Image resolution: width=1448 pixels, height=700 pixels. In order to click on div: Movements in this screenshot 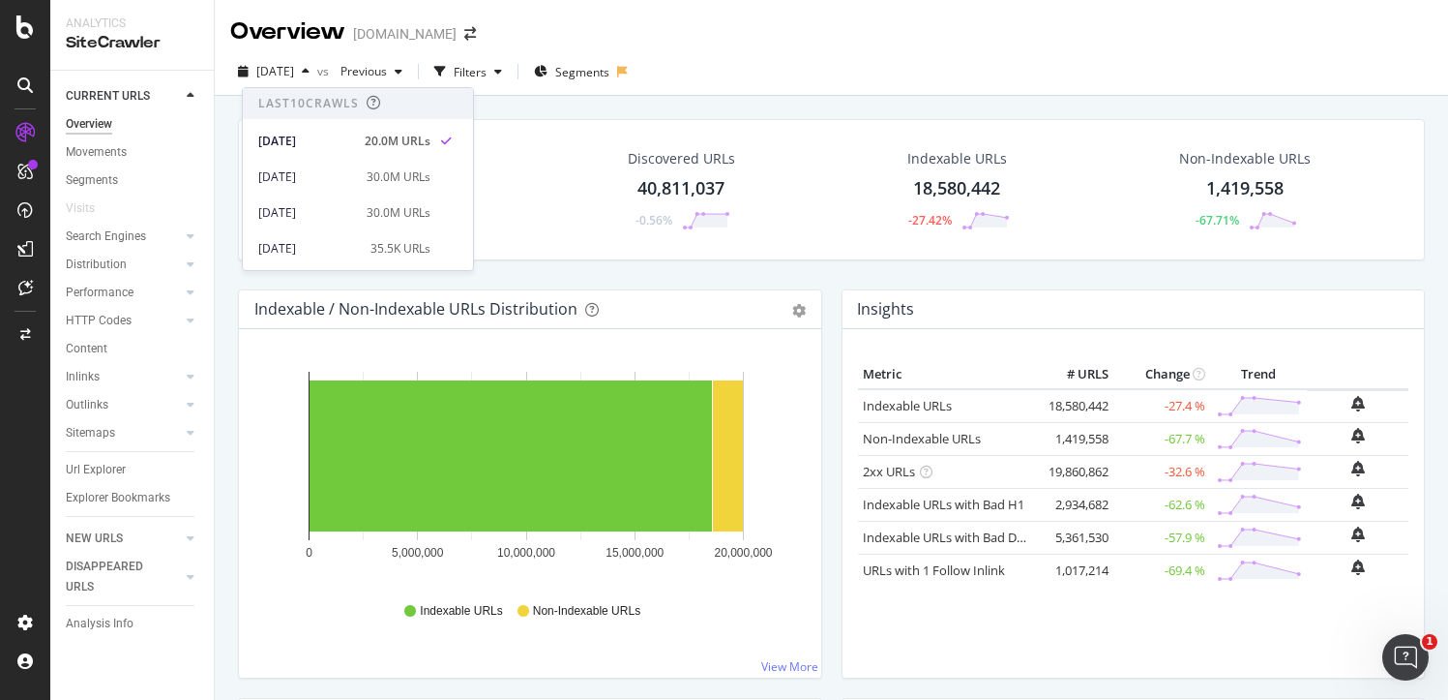, I will do `click(96, 152)`.